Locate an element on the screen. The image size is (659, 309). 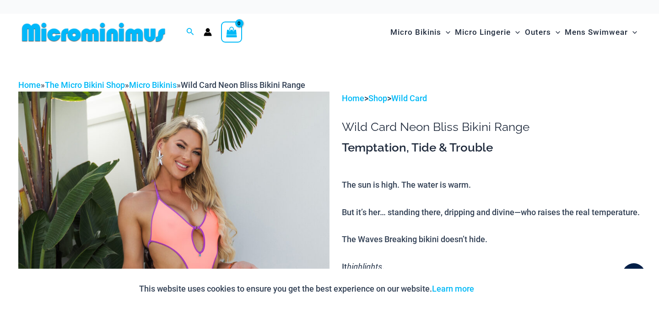
nav: Site Navigation is located at coordinates (513, 32).